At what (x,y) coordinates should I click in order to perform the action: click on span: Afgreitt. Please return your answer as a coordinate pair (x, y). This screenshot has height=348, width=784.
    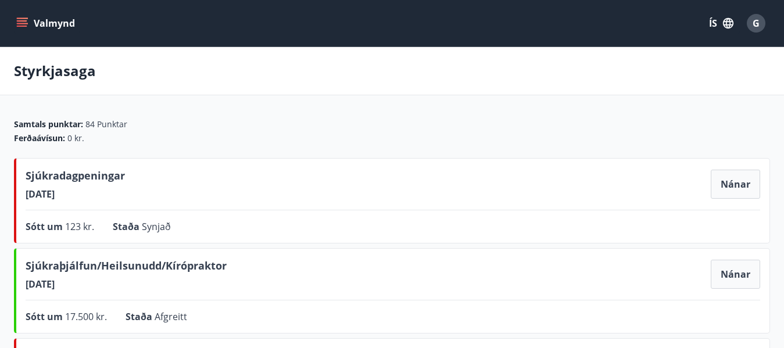
    Looking at the image, I should click on (171, 317).